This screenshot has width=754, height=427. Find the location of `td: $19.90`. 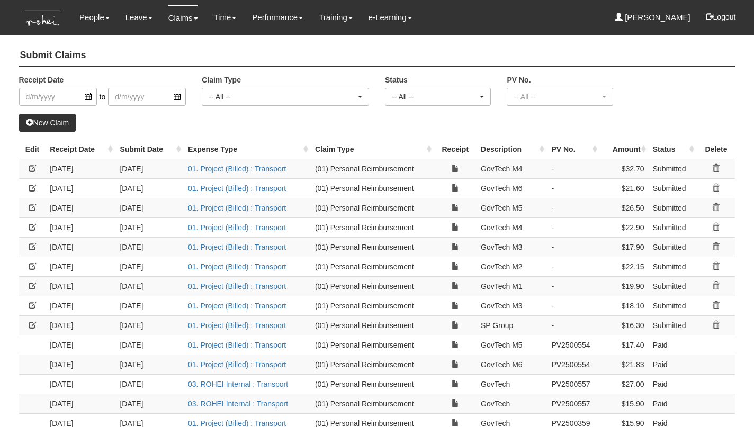

td: $19.90 is located at coordinates (624, 286).